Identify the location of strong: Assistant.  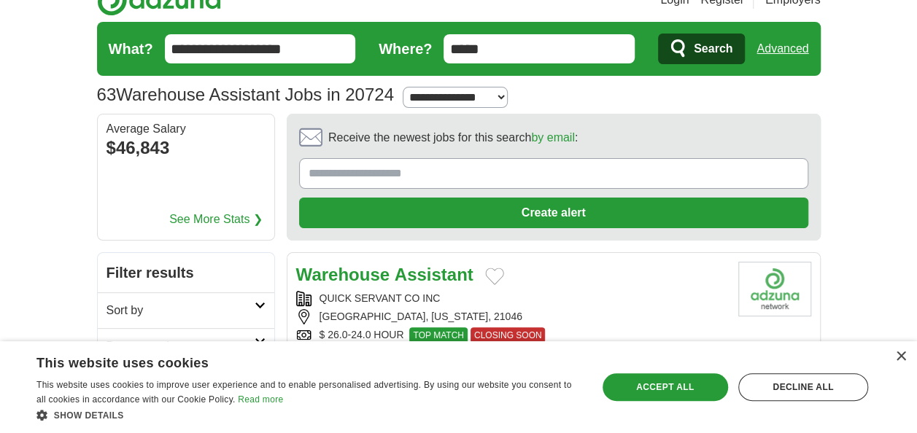
(434, 274).